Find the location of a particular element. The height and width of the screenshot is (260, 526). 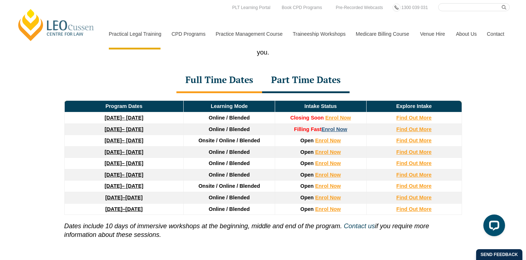

strong: Filling Fast is located at coordinates (307, 129).